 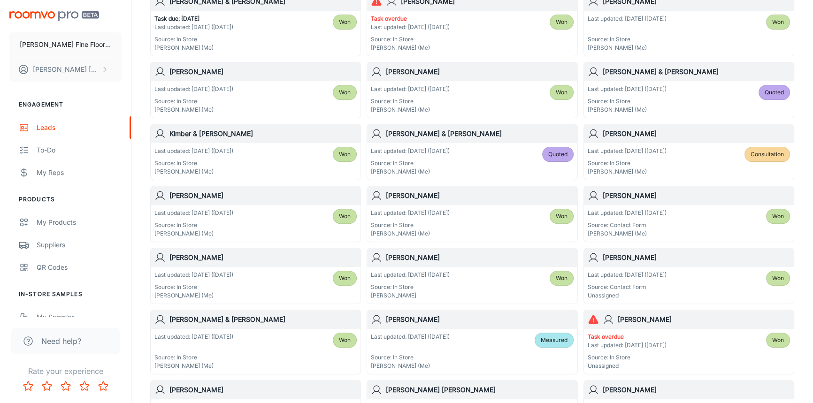 I want to click on div: To-do, so click(x=79, y=150).